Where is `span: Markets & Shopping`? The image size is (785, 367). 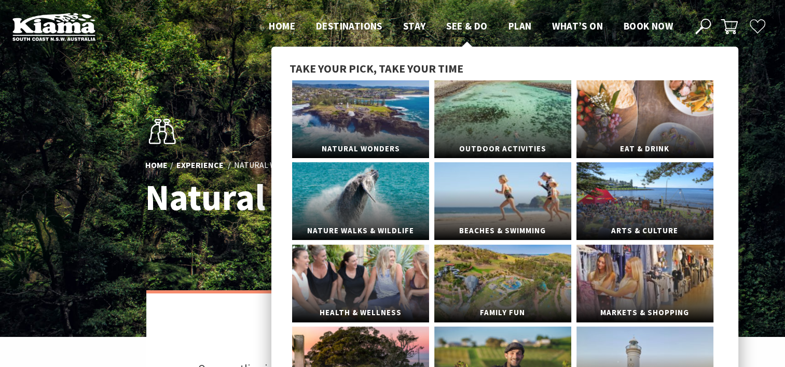 span: Markets & Shopping is located at coordinates (645, 313).